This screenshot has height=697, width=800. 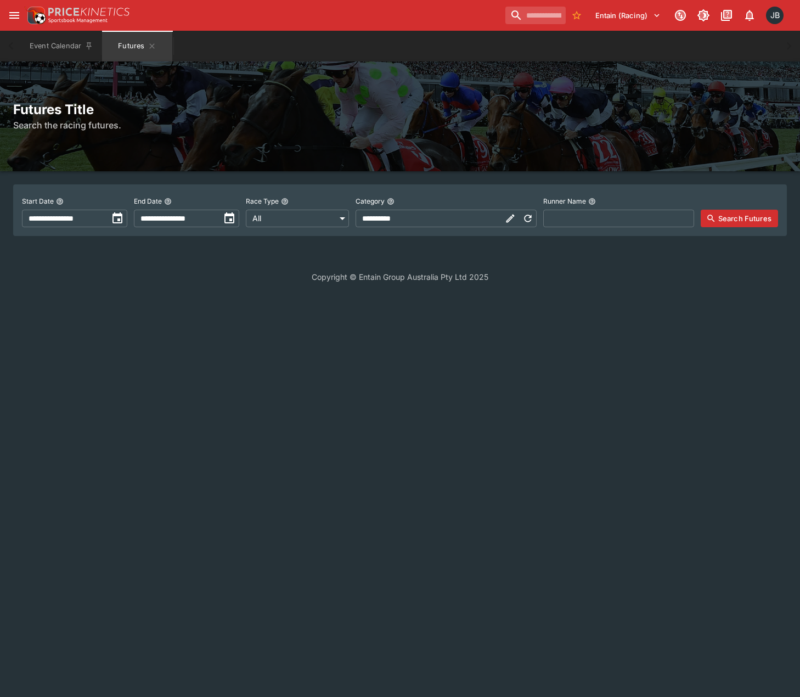 I want to click on h2: Futures Title, so click(x=400, y=109).